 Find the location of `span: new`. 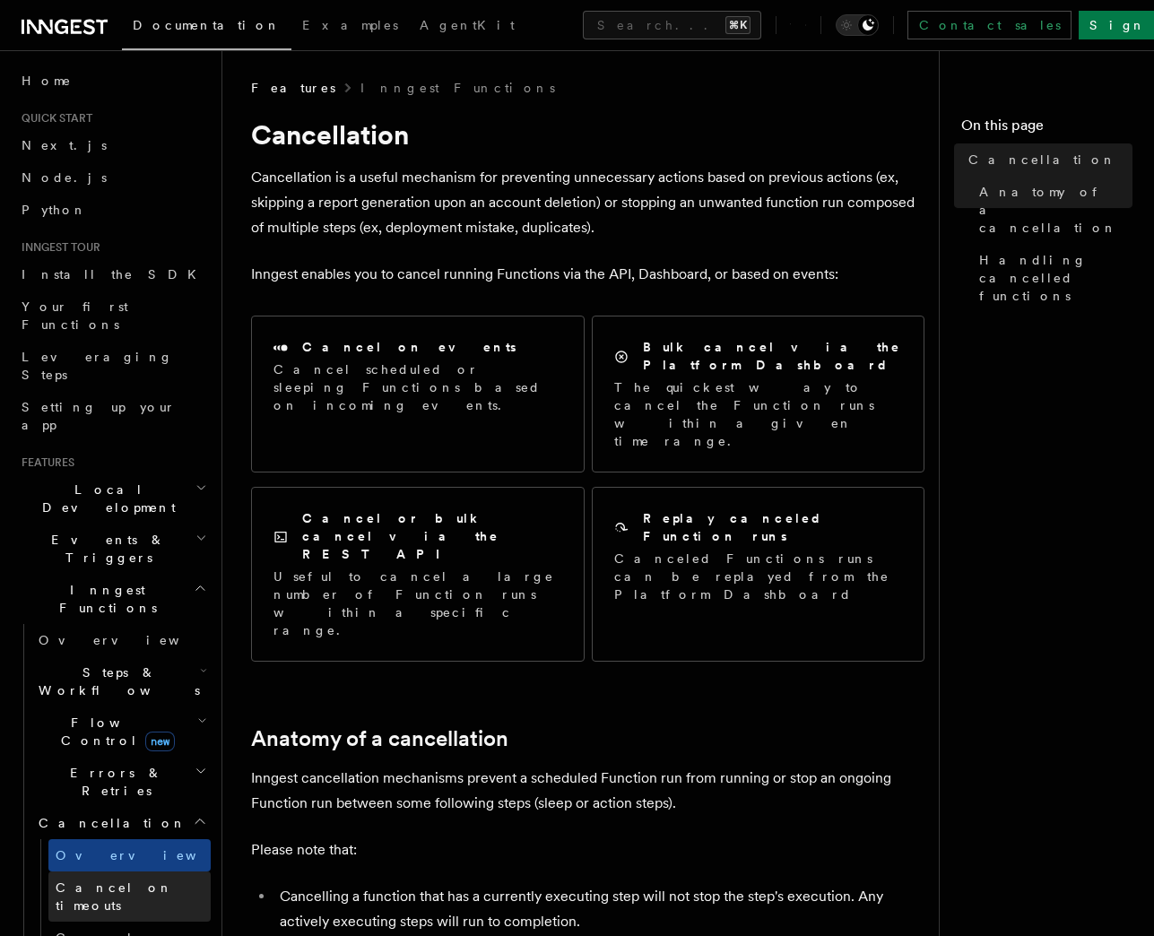

span: new is located at coordinates (160, 742).